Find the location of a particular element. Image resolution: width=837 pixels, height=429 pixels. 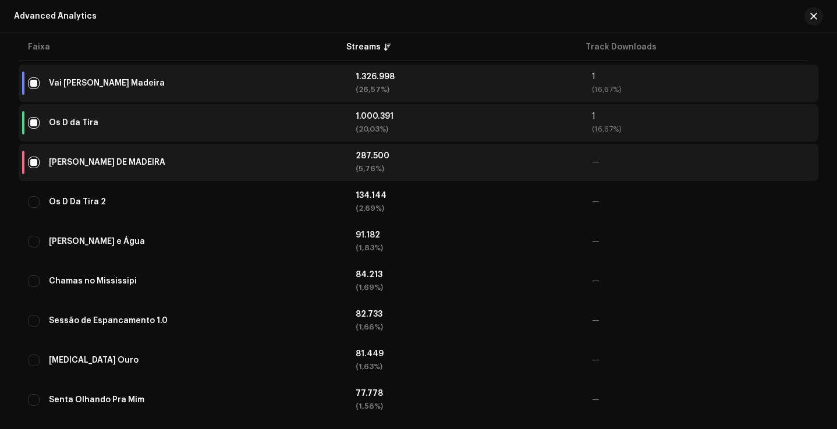

div: (5,76%) is located at coordinates (464, 169).